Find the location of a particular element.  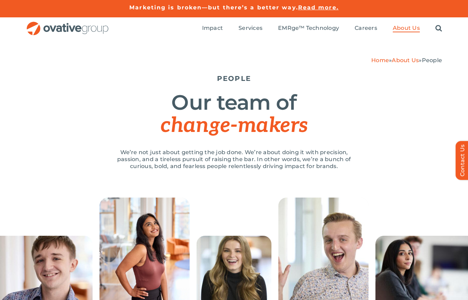

h1: Our team of is located at coordinates (234, 114).